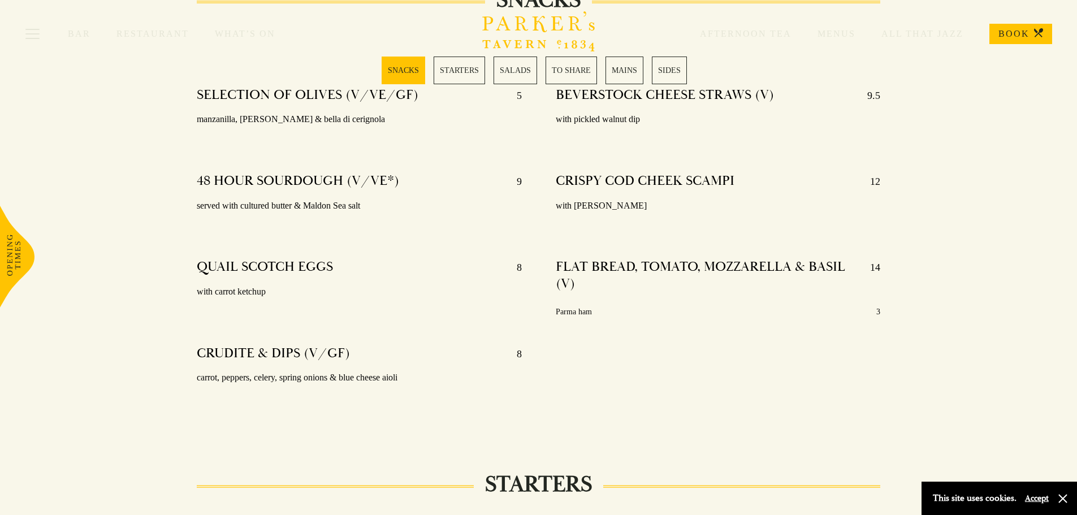 The image size is (1077, 515). Describe the element at coordinates (515, 70) in the screenshot. I see `a: 3 / 6` at that location.